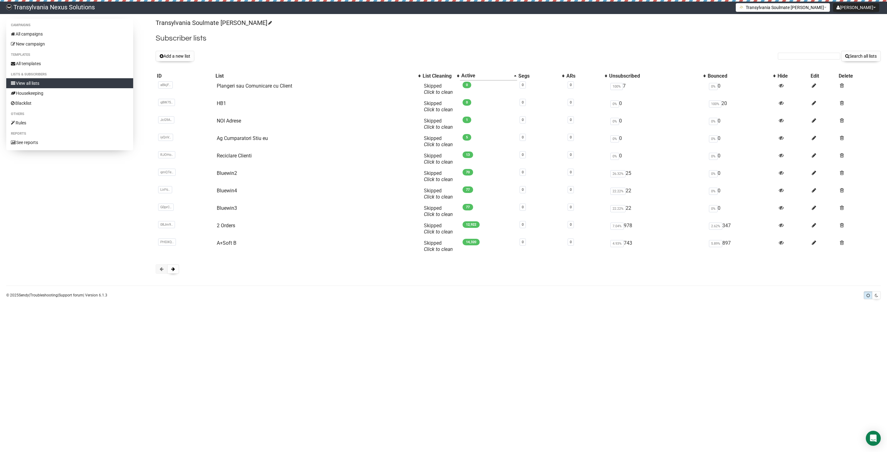 This screenshot has width=887, height=452. What do you see at coordinates (741, 229) in the screenshot?
I see `td: 347` at bounding box center [741, 229].